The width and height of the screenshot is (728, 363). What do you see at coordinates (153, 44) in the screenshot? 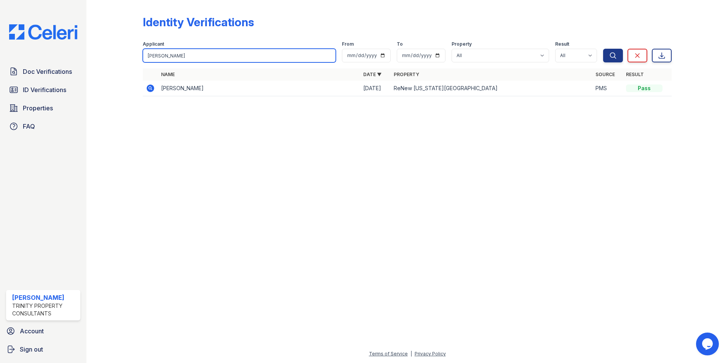
I see `label: Applicant` at bounding box center [153, 44].